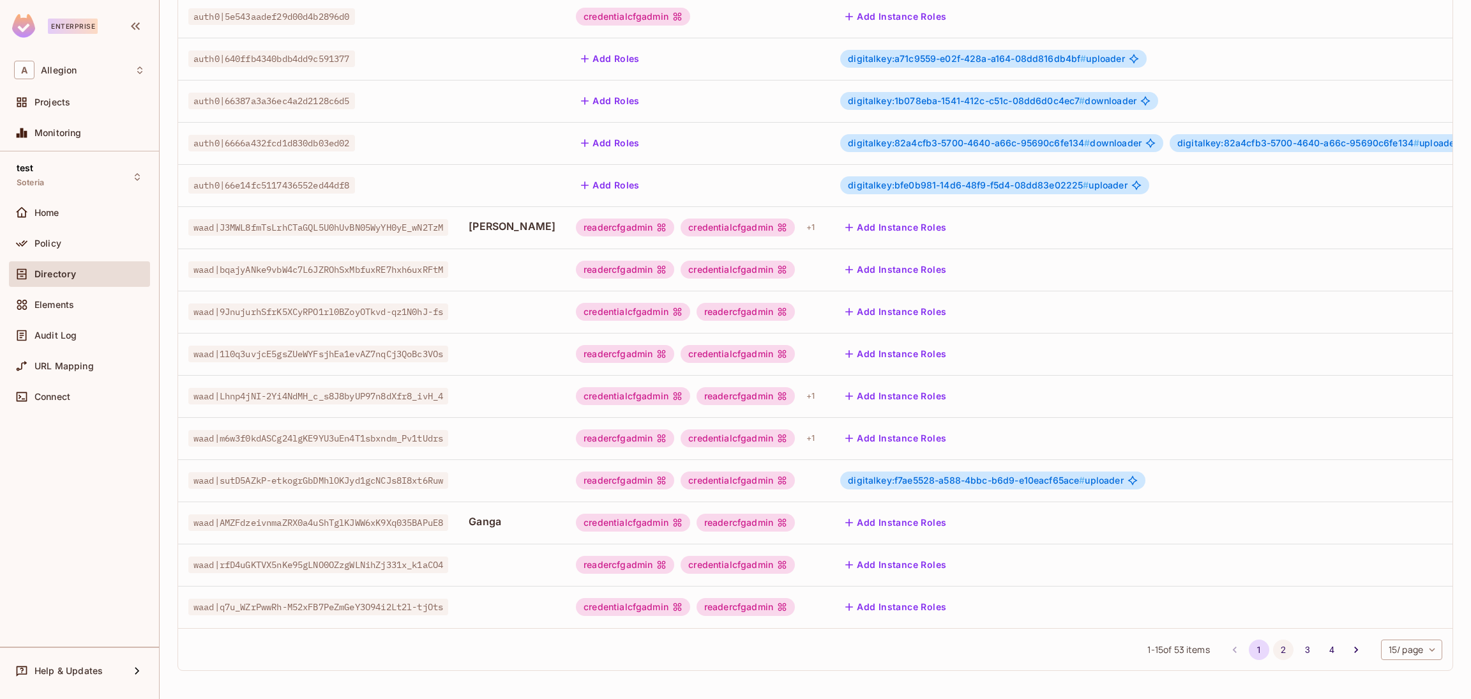 The image size is (1471, 699). What do you see at coordinates (55, 274) in the screenshot?
I see `span: Directory` at bounding box center [55, 274].